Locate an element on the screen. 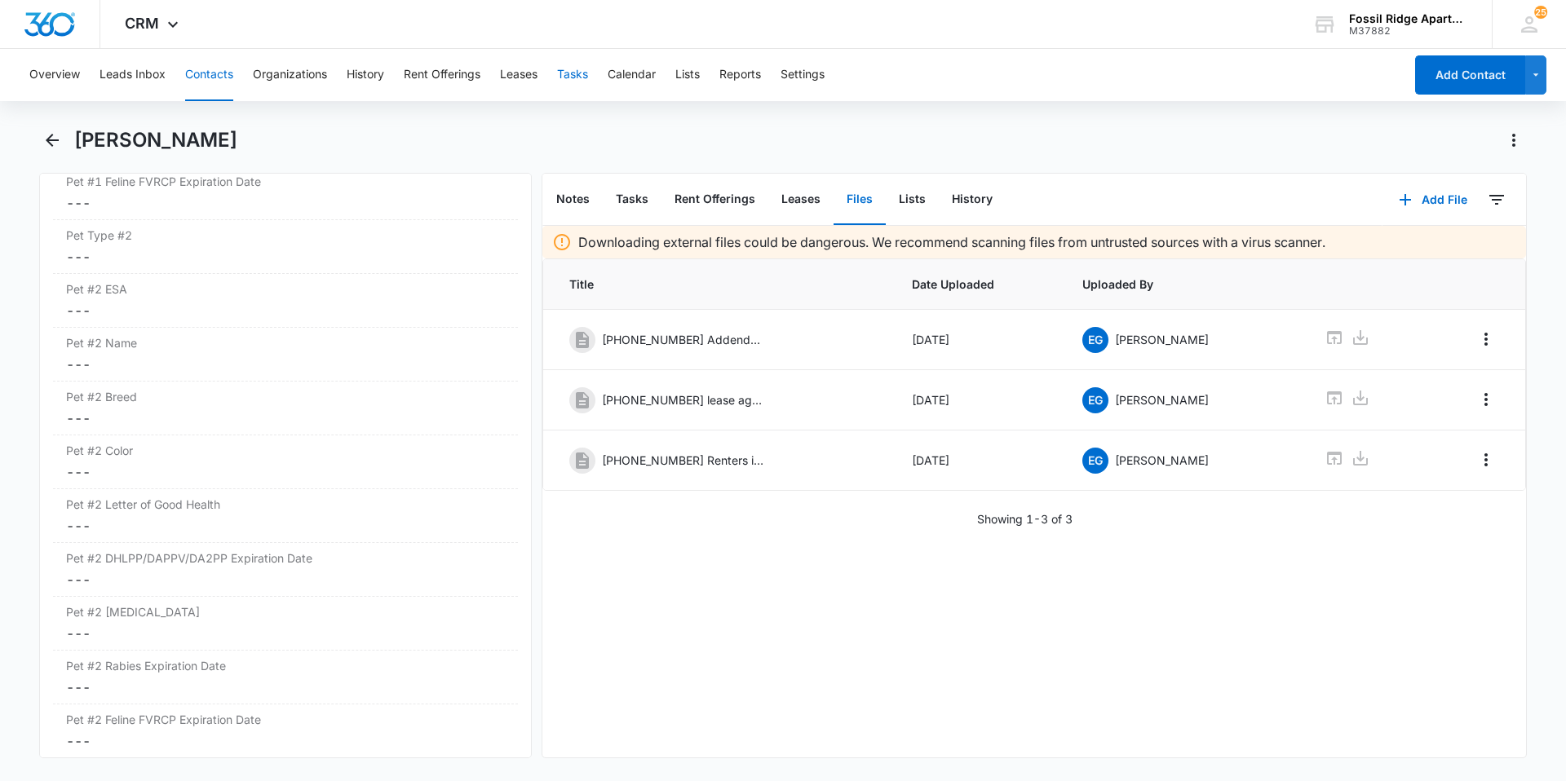 The width and height of the screenshot is (1566, 781). button: Contacts is located at coordinates (209, 75).